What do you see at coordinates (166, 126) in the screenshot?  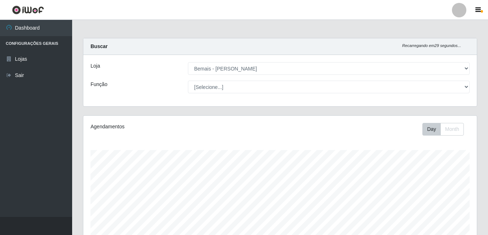 I see `div: Agendamentos` at bounding box center [166, 126].